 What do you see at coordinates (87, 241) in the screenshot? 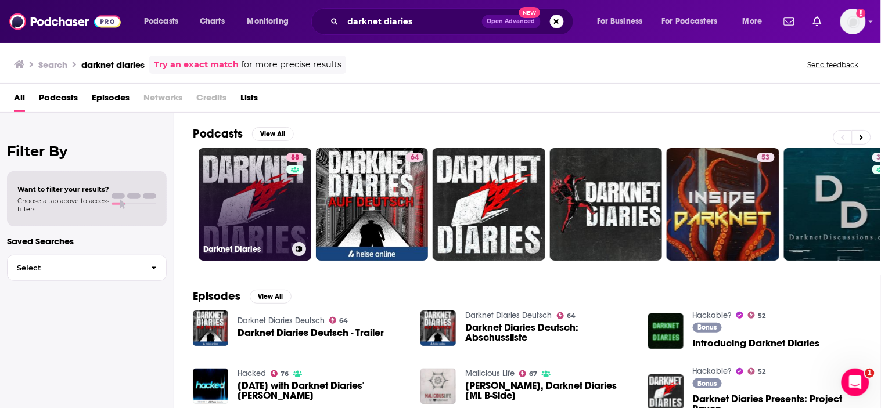
I see `p: Saved Searches` at bounding box center [87, 241].